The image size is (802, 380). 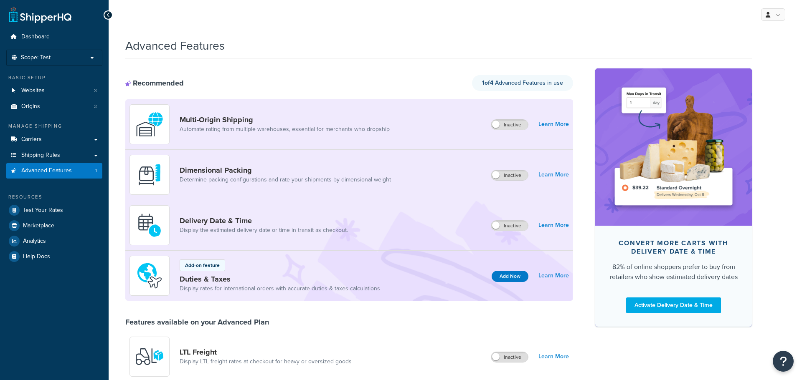 What do you see at coordinates (54, 37) in the screenshot?
I see `a: Dashboard` at bounding box center [54, 37].